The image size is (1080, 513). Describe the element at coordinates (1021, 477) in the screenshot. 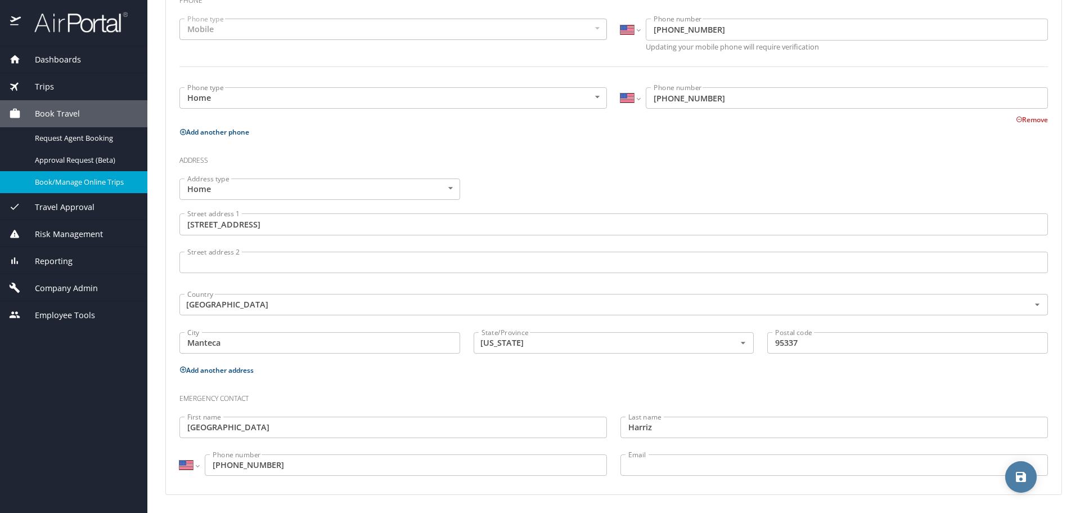

I see `button: save` at that location.